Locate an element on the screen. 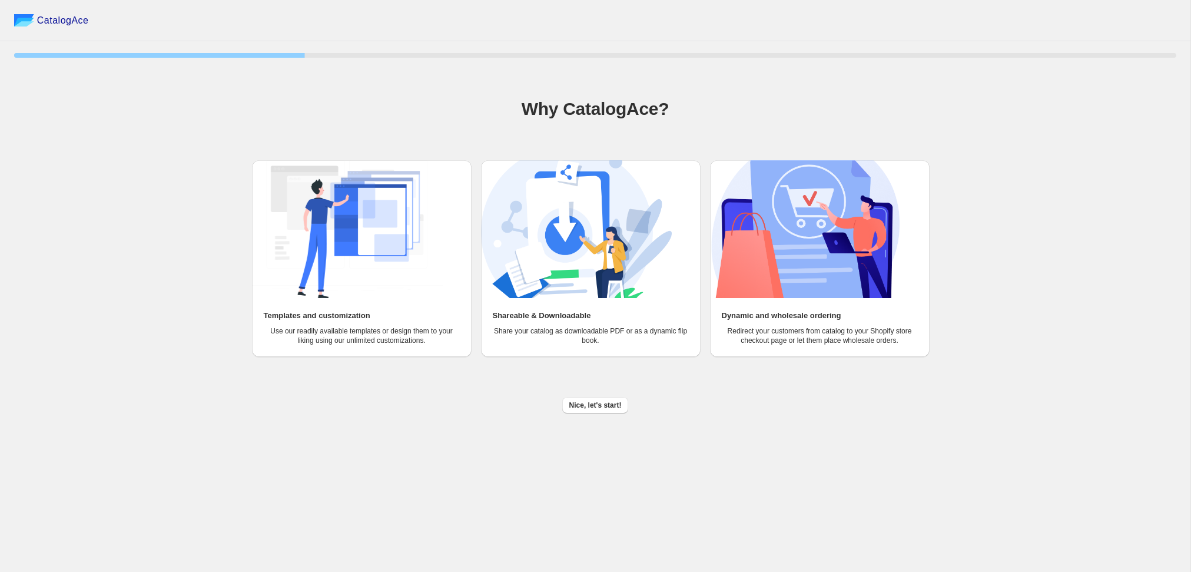 The image size is (1191, 572). img: catalog ace is located at coordinates (24, 20).